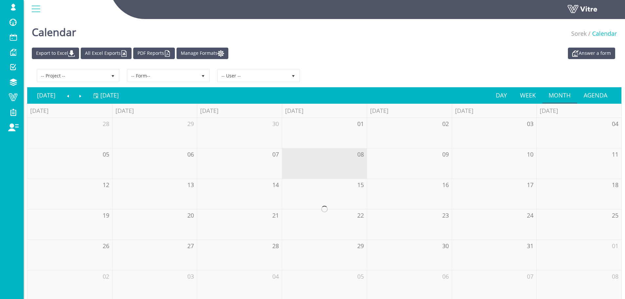 The height and width of the screenshot is (299, 625). Describe the element at coordinates (575, 53) in the screenshot. I see `img: appointment_white2.png` at that location.